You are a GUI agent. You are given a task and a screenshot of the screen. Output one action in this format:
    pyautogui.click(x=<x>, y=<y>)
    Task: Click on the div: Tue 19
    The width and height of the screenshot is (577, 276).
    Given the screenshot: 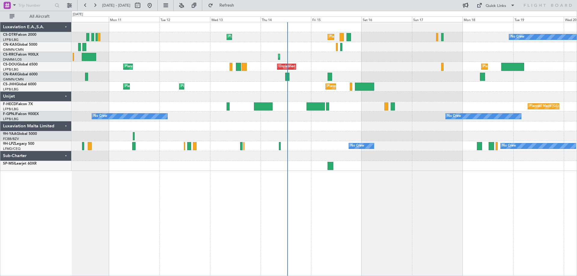 What is the action you would take?
    pyautogui.click(x=539, y=19)
    